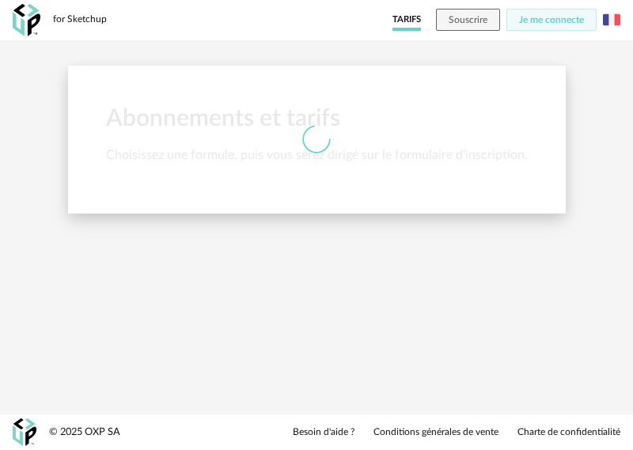 This screenshot has width=633, height=450. What do you see at coordinates (611, 20) in the screenshot?
I see `img: fr` at bounding box center [611, 20].